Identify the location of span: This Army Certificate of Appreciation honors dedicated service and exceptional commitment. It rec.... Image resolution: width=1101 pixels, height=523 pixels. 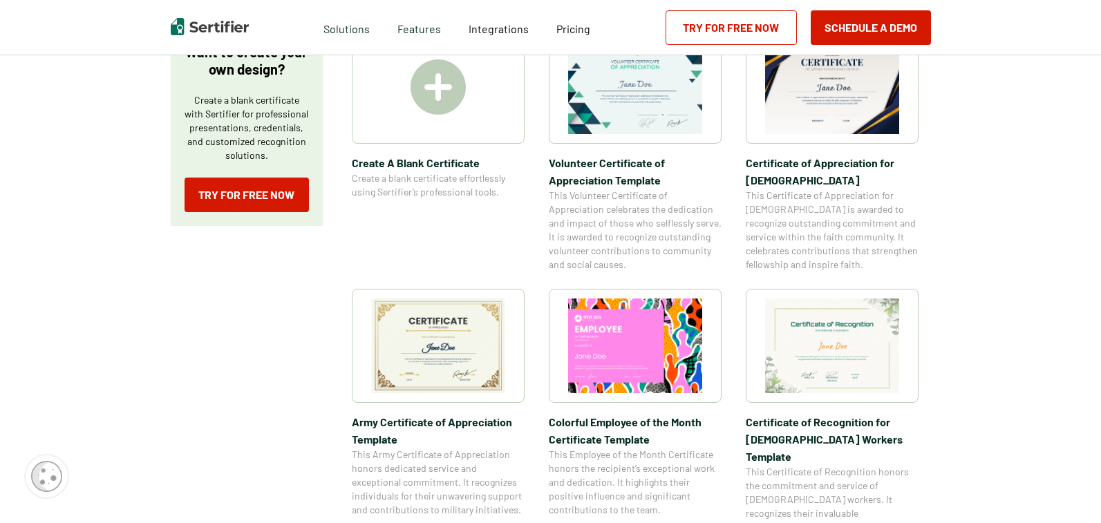
(438, 483).